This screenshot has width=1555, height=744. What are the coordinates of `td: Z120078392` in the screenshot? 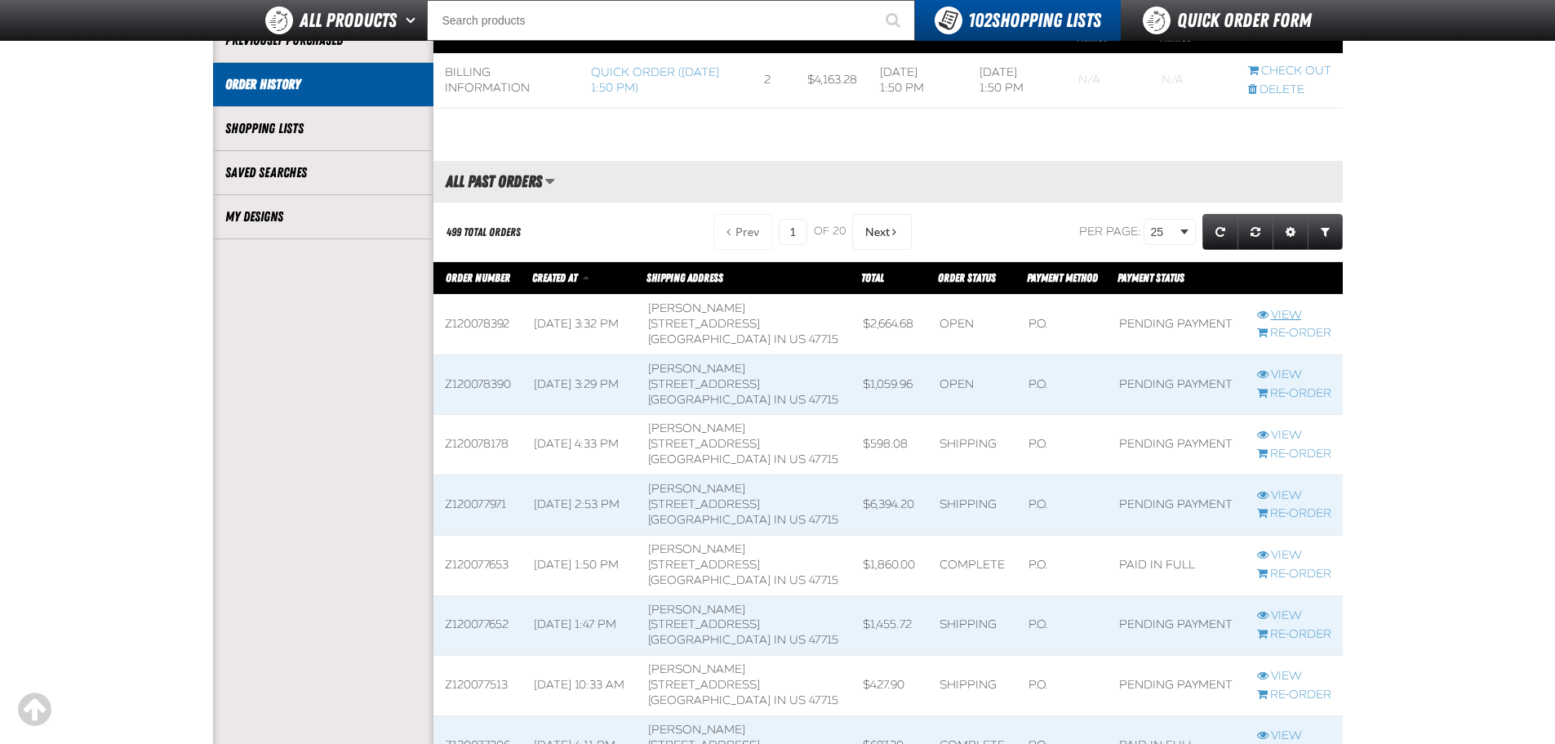 It's located at (478, 325).